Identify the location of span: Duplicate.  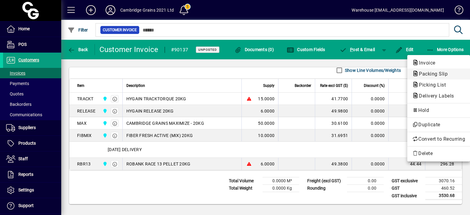
(438, 125).